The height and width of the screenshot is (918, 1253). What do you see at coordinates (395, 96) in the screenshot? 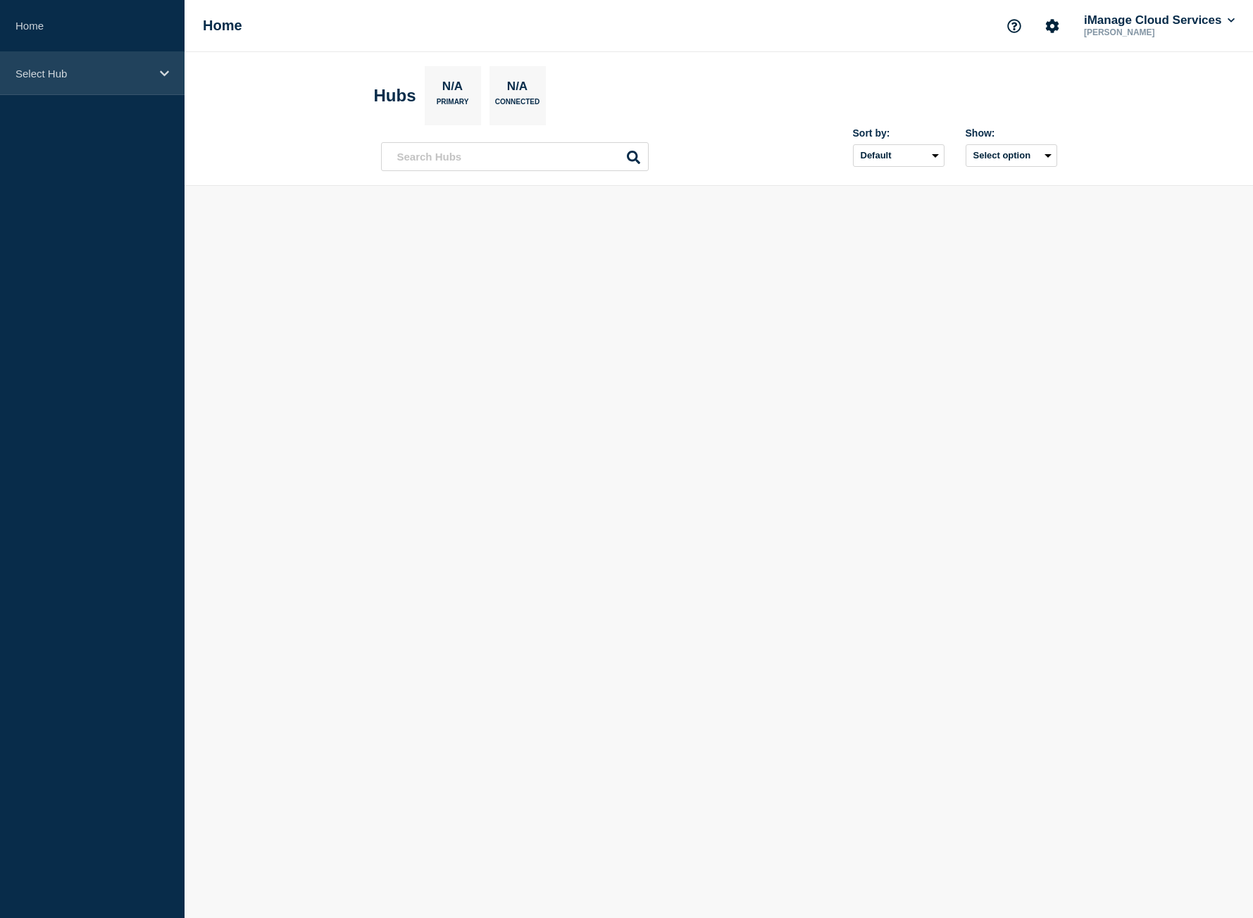
I see `h2: Hubs` at bounding box center [395, 96].